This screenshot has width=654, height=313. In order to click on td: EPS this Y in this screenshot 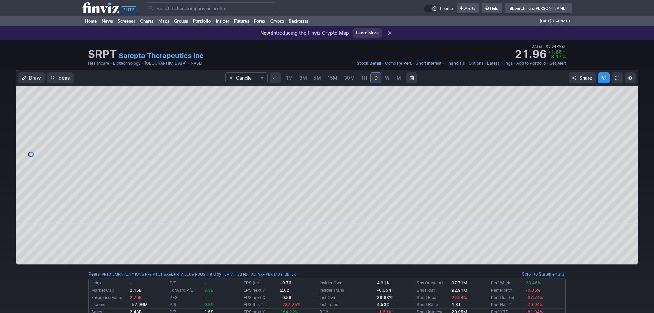, I will do `click(260, 304)`.